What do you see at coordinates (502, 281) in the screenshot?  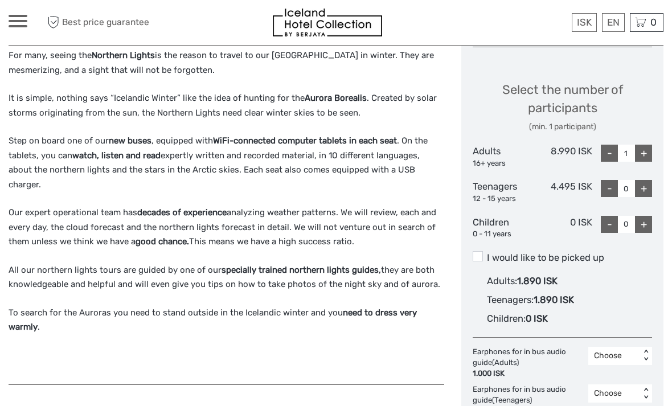 I see `span: Adults :` at bounding box center [502, 281].